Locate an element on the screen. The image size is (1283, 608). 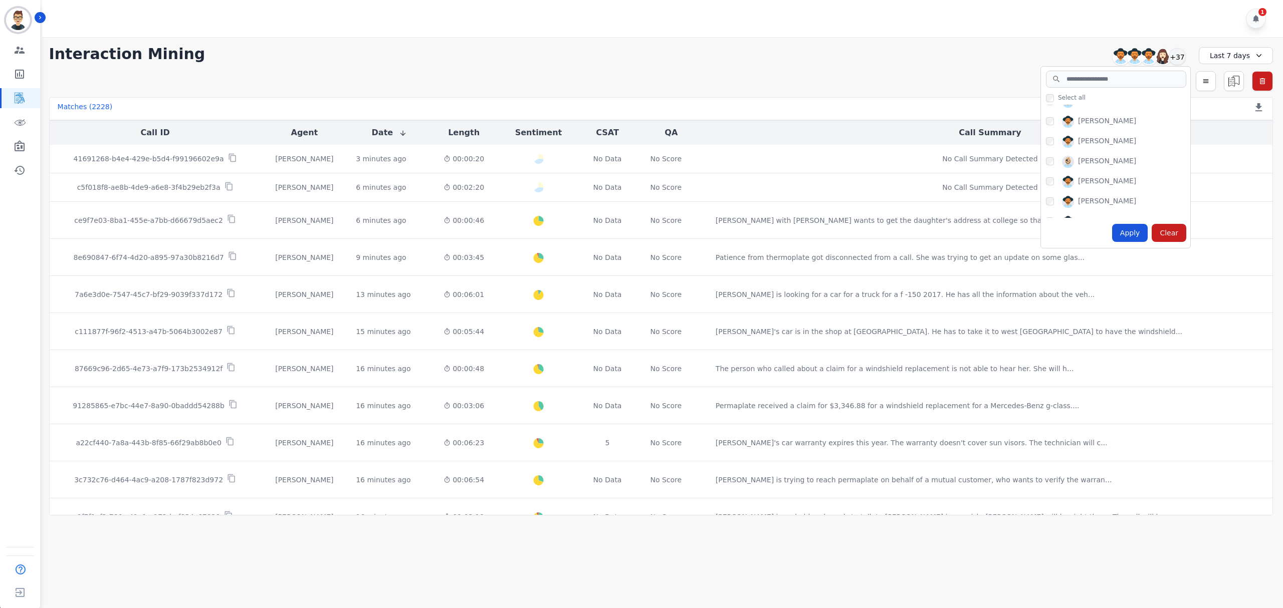
button: CSAT is located at coordinates (607, 133).